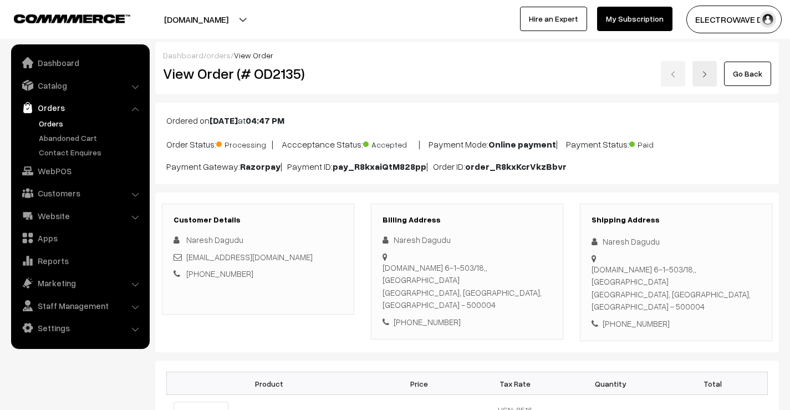  What do you see at coordinates (62, 18) in the screenshot?
I see `a: COMMMERCE` at bounding box center [62, 18].